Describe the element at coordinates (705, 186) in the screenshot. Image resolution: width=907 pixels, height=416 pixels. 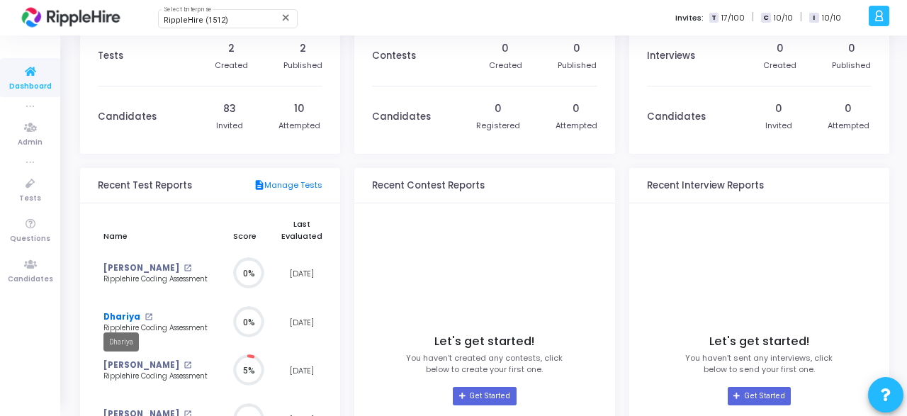
I see `h3: Recent Interview Reports` at that location.